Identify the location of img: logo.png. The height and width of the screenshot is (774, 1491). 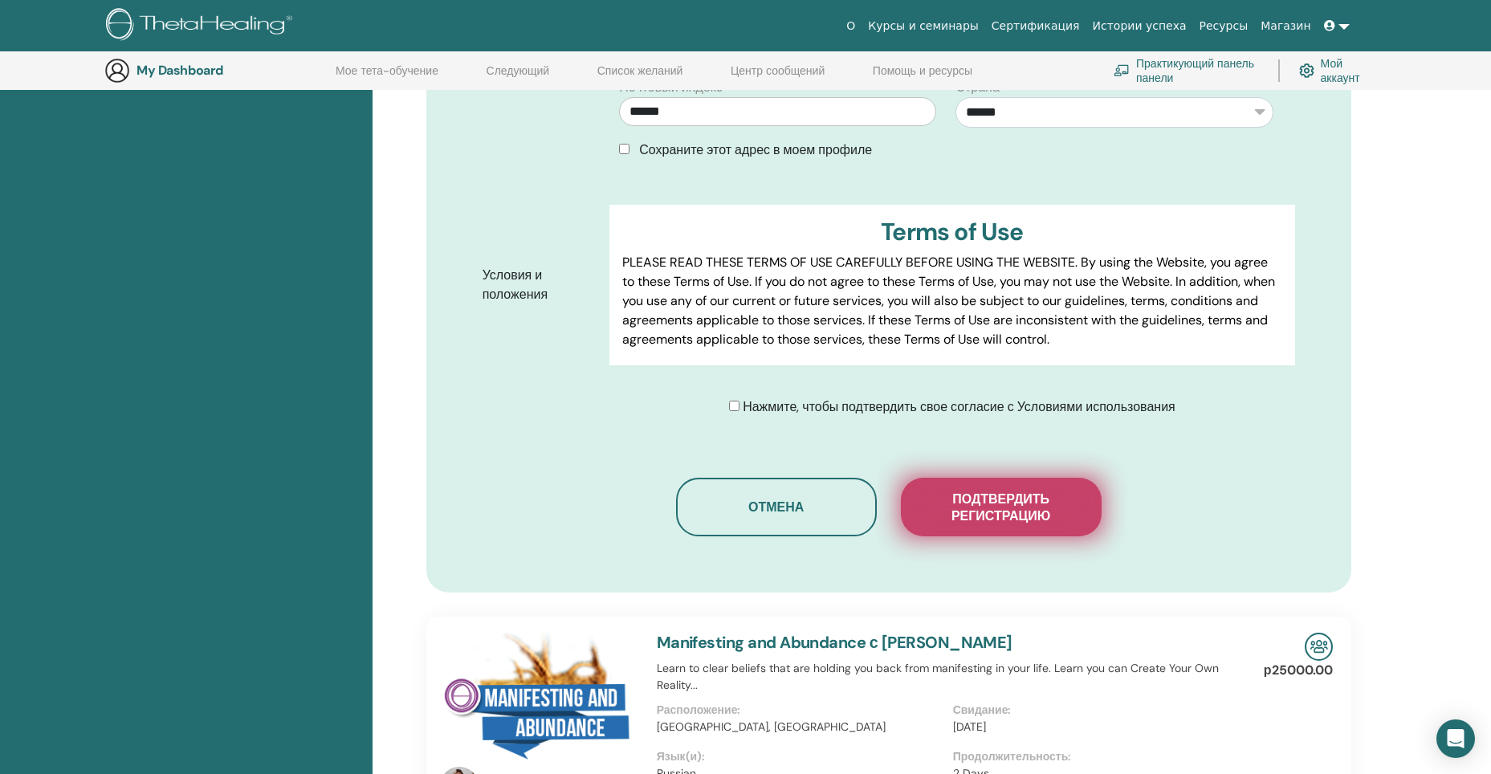
(202, 26).